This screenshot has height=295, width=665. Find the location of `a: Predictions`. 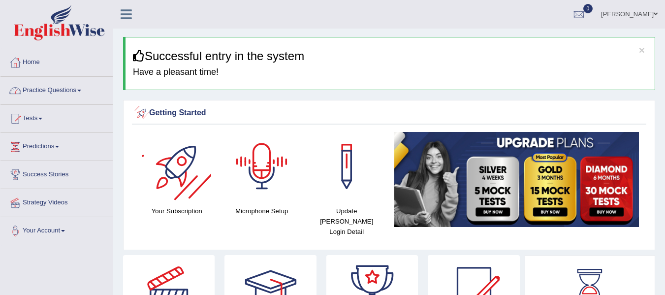

a: Predictions is located at coordinates (57, 145).